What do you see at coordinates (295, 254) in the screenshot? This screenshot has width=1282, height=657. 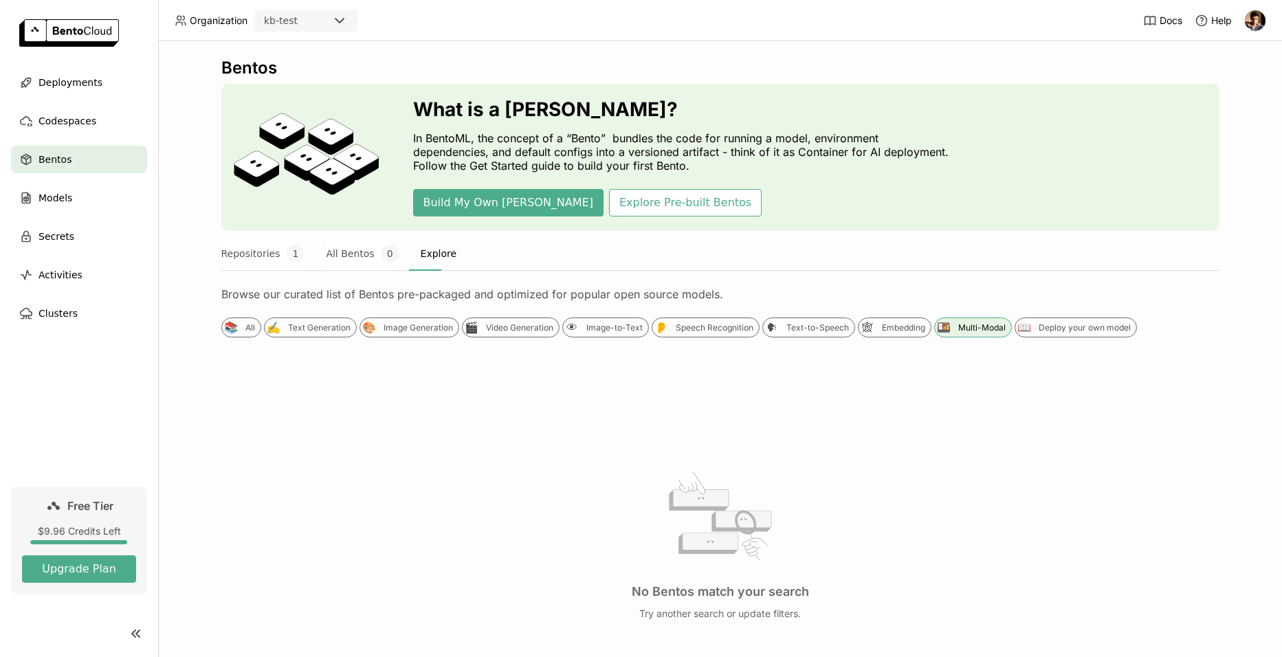 I see `span: 1` at bounding box center [295, 254].